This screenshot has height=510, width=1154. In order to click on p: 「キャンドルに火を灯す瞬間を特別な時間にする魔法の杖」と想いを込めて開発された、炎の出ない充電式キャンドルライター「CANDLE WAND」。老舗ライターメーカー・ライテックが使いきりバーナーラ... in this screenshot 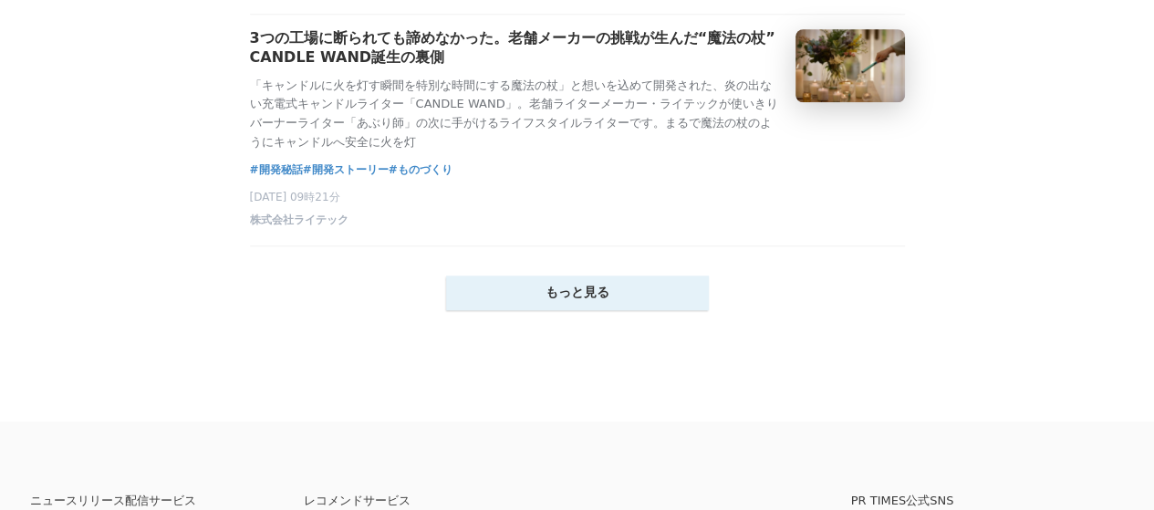, I will do `click(515, 114)`.